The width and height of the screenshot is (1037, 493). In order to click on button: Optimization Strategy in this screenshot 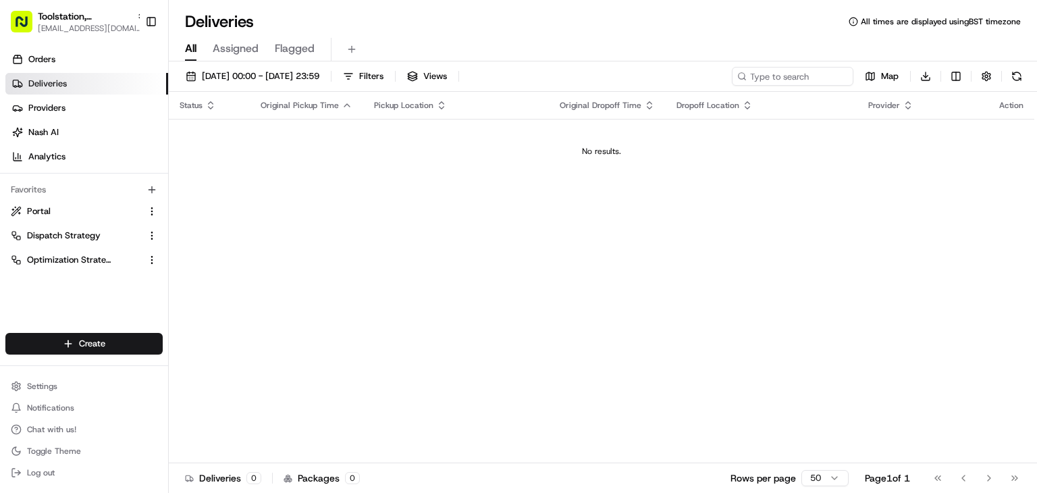, I will do `click(84, 260)`.